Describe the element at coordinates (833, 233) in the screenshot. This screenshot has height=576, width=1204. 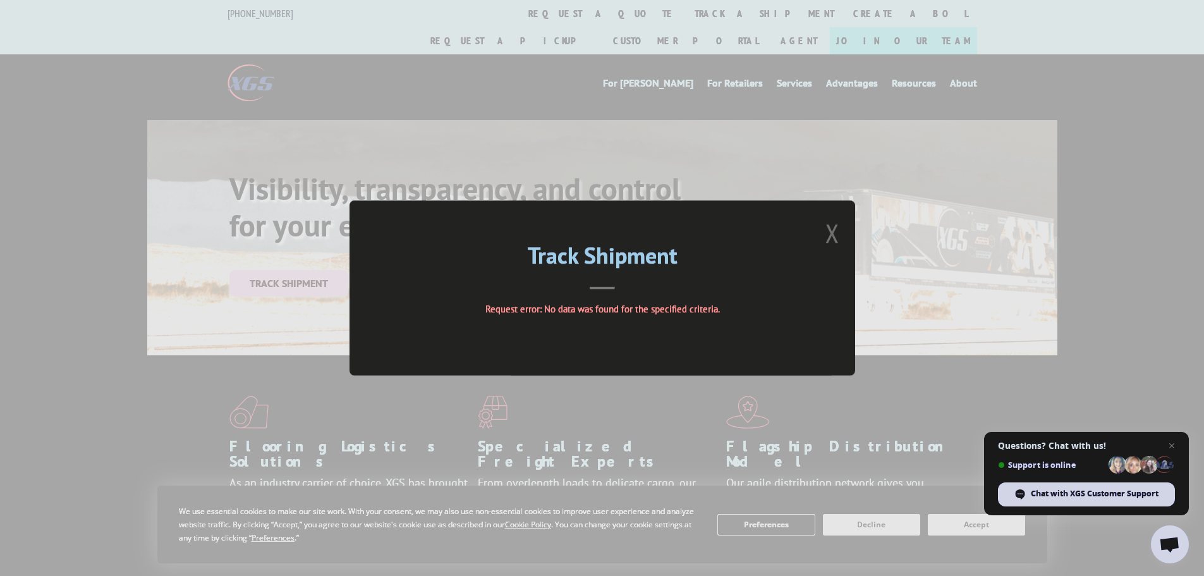
I see `button: Close modal` at that location.